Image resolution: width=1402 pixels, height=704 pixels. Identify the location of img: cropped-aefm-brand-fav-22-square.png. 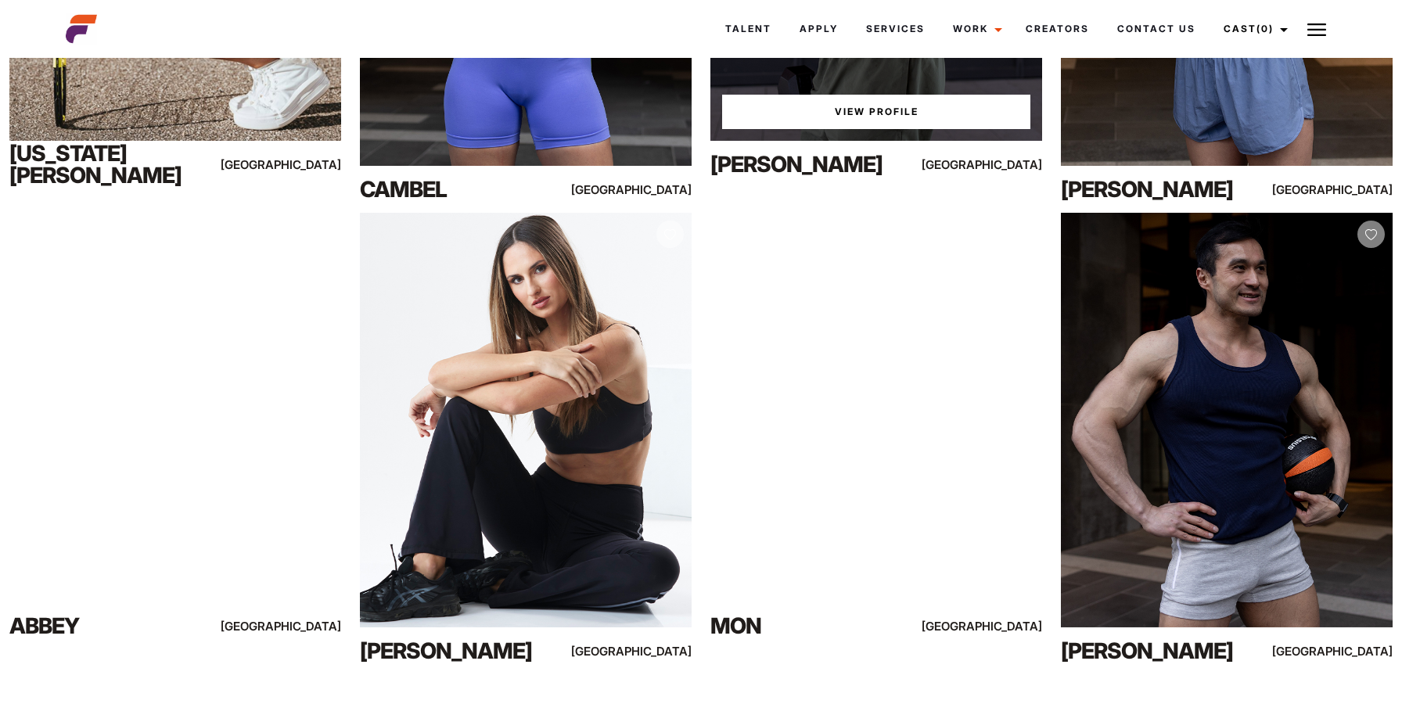
(81, 29).